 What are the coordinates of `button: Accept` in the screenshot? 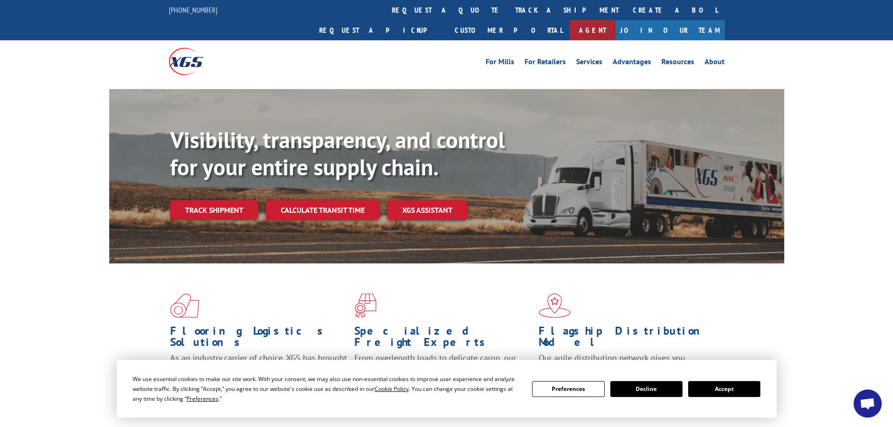 It's located at (724, 389).